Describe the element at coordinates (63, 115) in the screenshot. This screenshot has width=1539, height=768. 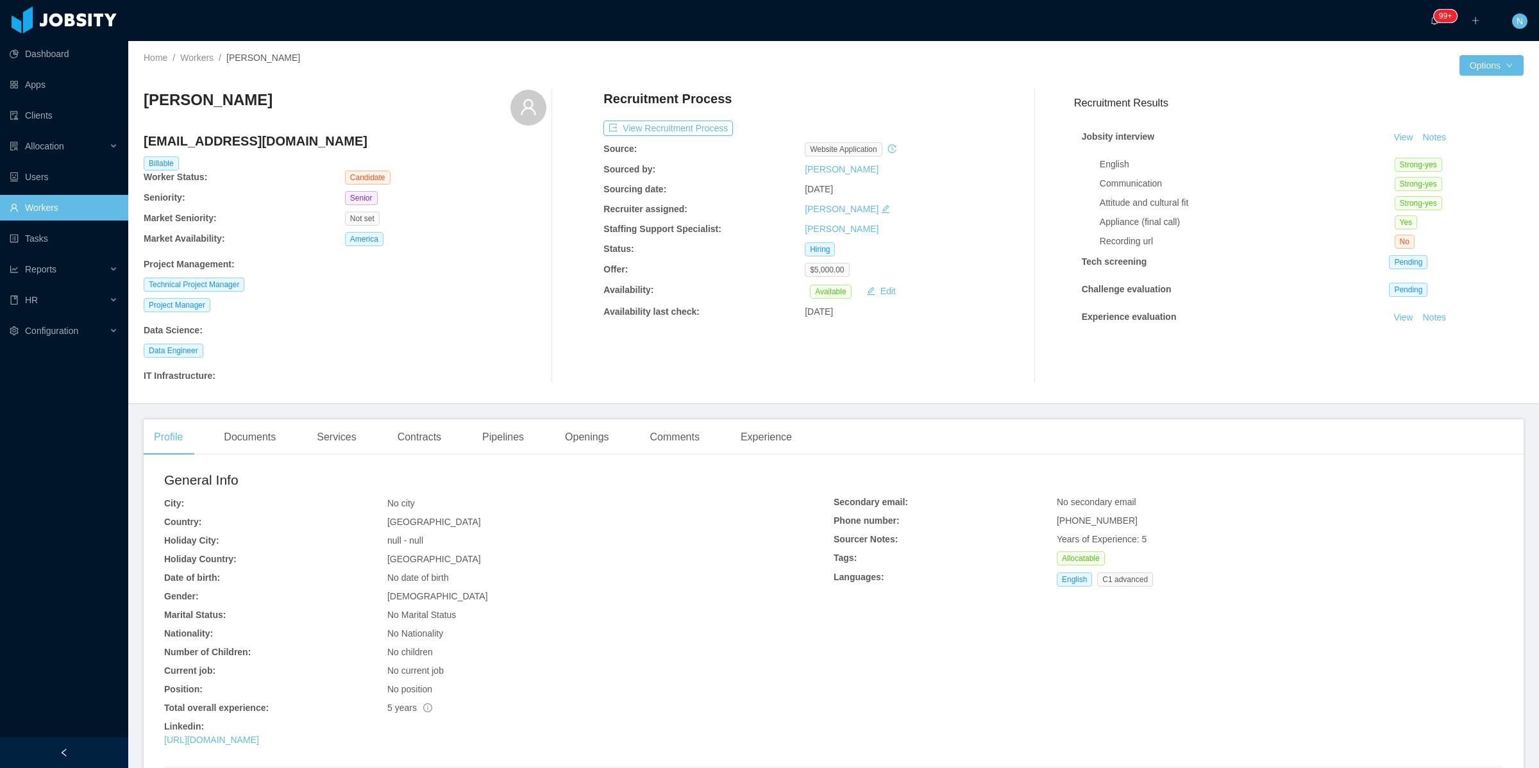
I see `a: icon: auditClients` at that location.